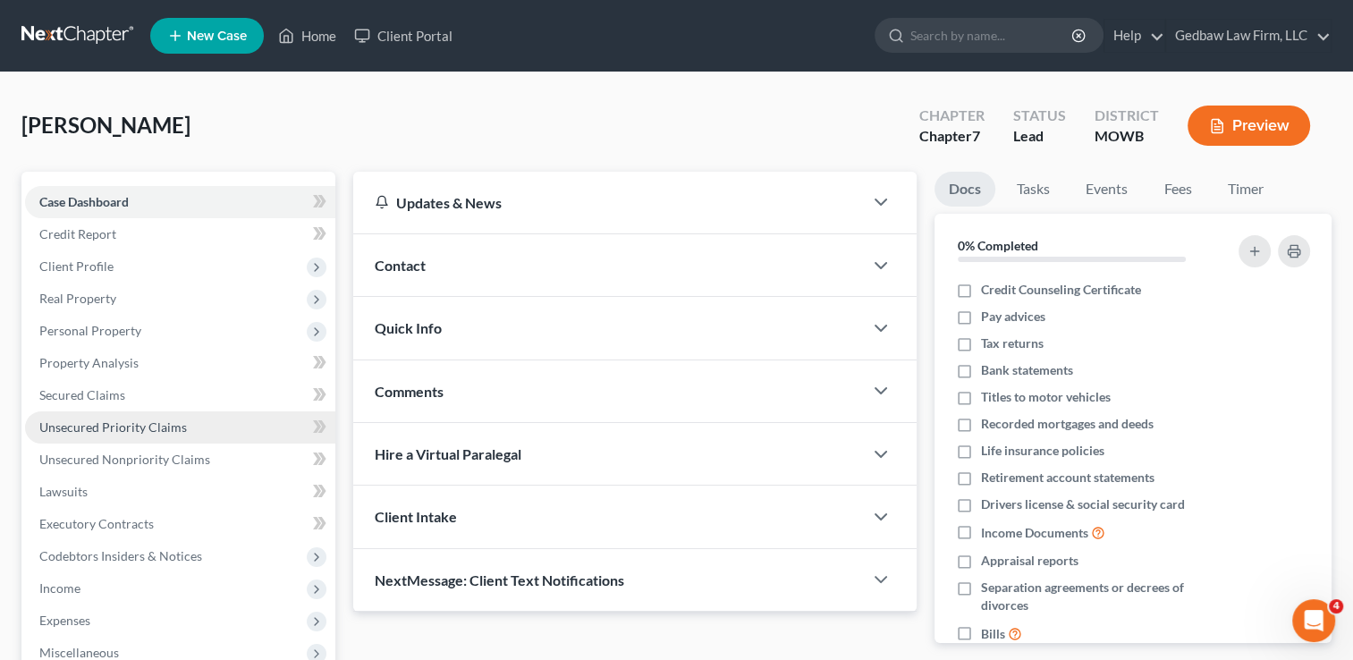 Image resolution: width=1353 pixels, height=660 pixels. Describe the element at coordinates (307, 36) in the screenshot. I see `a: Home` at that location.